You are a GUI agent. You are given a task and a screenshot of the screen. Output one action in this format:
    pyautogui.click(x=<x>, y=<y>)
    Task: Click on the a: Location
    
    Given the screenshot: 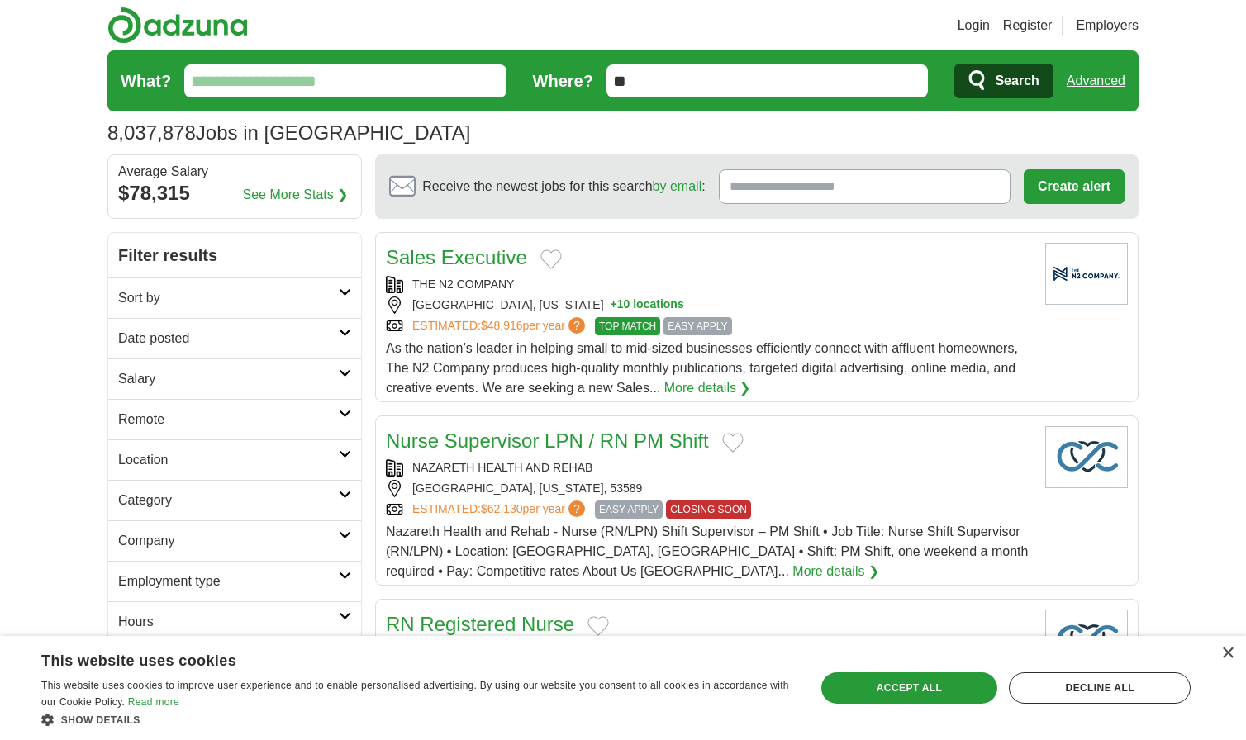 What is the action you would take?
    pyautogui.click(x=235, y=459)
    